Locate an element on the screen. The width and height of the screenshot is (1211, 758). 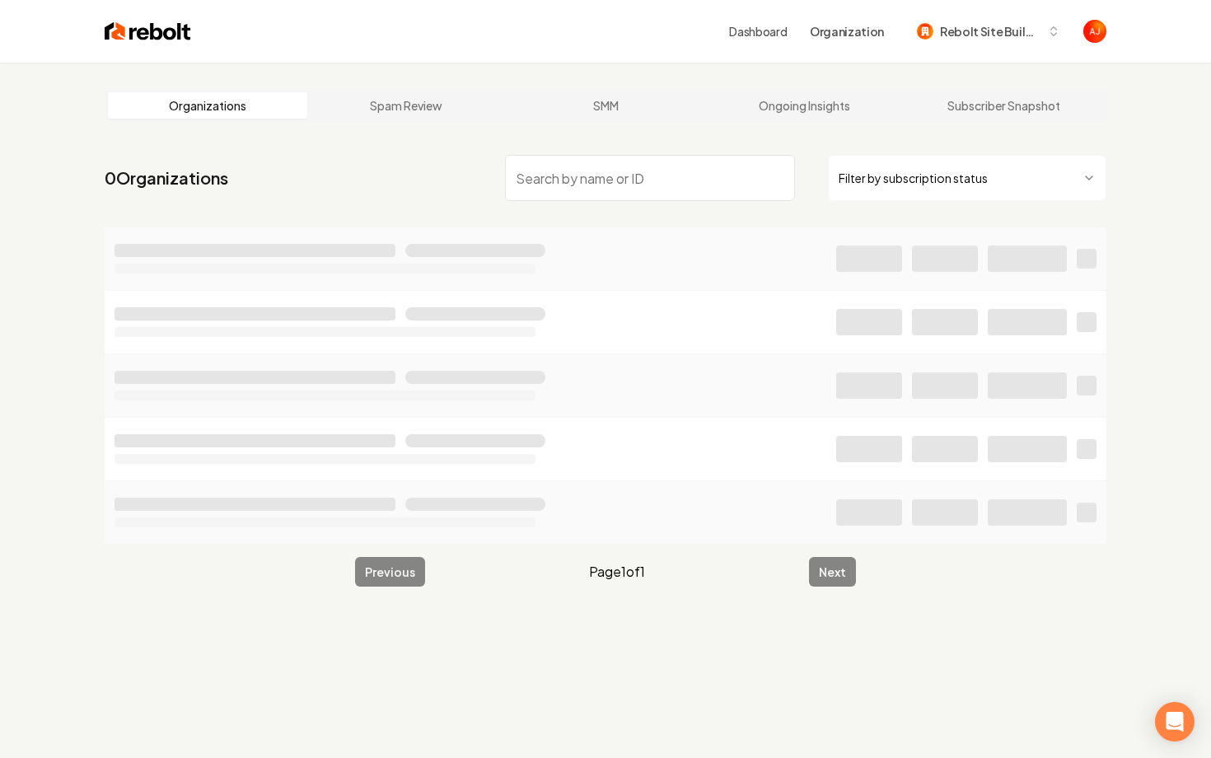
input: Search by name or ID is located at coordinates (650, 178).